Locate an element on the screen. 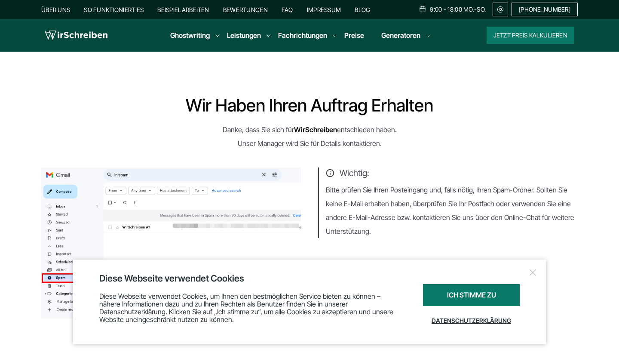 This screenshot has height=353, width=619. span: Wichtig: is located at coordinates (452, 173).